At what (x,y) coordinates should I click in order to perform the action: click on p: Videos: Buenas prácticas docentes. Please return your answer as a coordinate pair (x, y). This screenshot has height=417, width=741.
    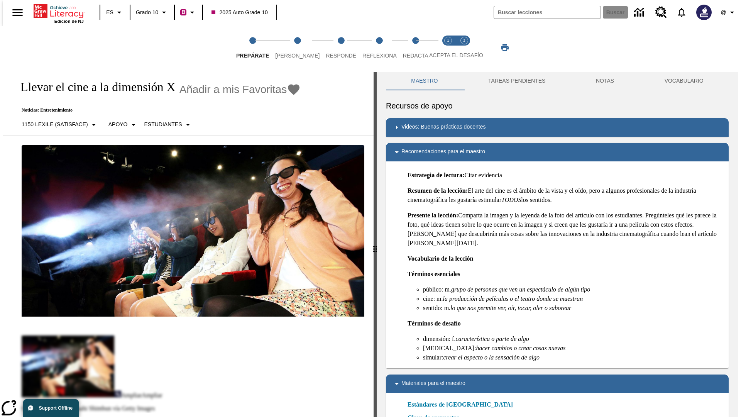
    Looking at the image, I should click on (443, 127).